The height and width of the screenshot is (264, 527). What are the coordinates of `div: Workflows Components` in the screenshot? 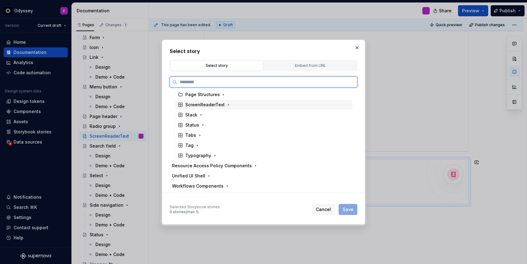 It's located at (198, 186).